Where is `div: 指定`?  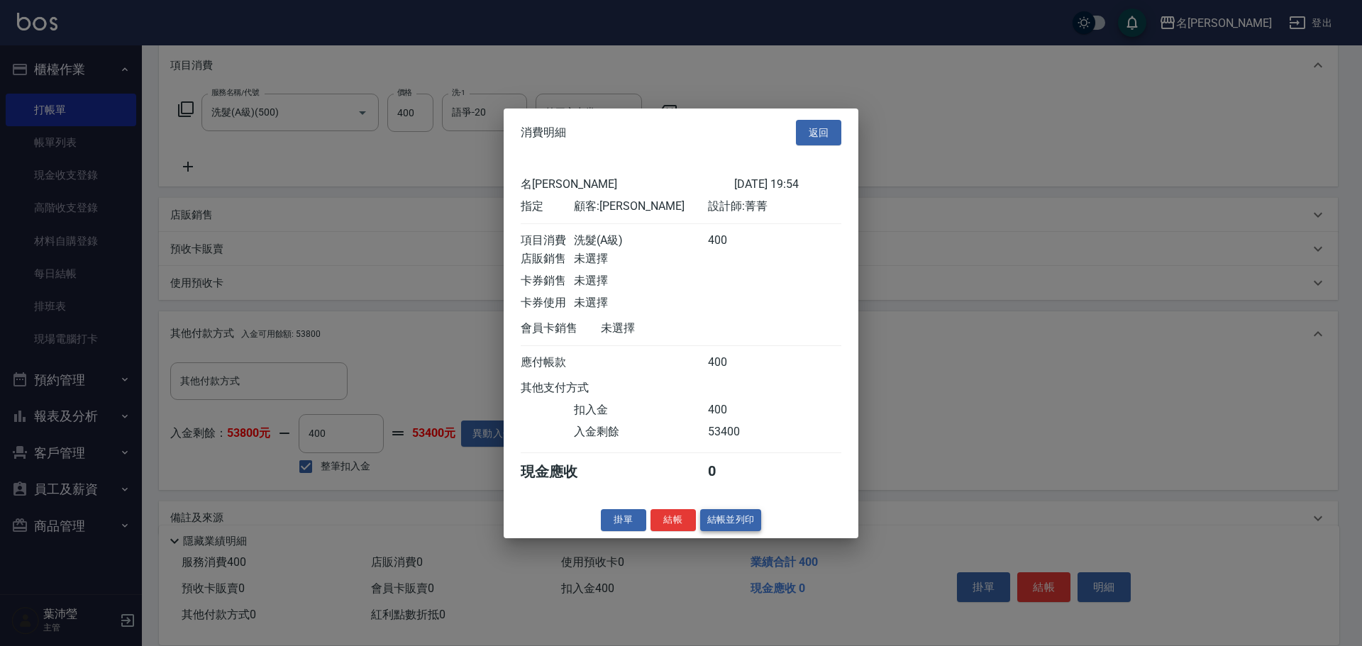
div: 指定 is located at coordinates (547, 206).